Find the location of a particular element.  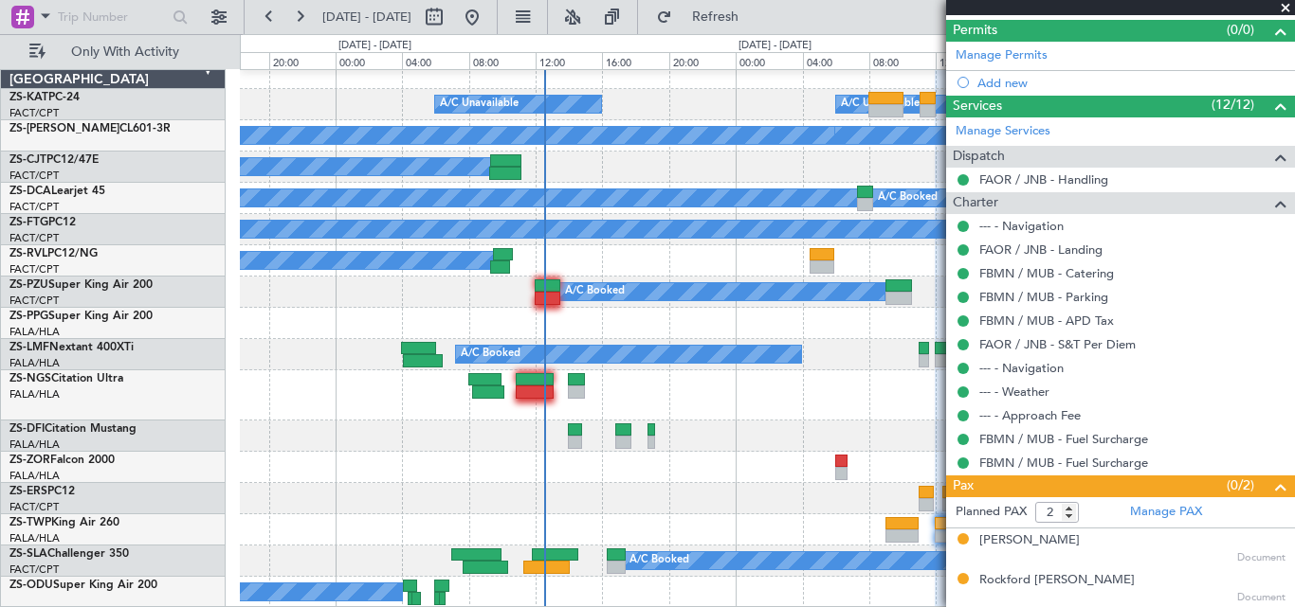

label: Planned PAX is located at coordinates (990, 513).